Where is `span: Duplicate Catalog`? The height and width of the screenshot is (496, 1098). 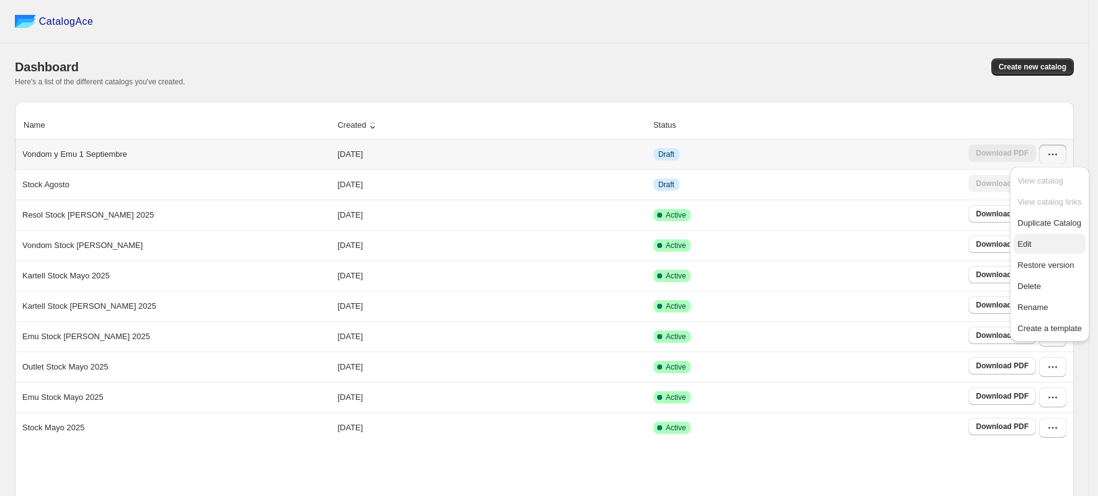
span: Duplicate Catalog is located at coordinates (1049, 223).